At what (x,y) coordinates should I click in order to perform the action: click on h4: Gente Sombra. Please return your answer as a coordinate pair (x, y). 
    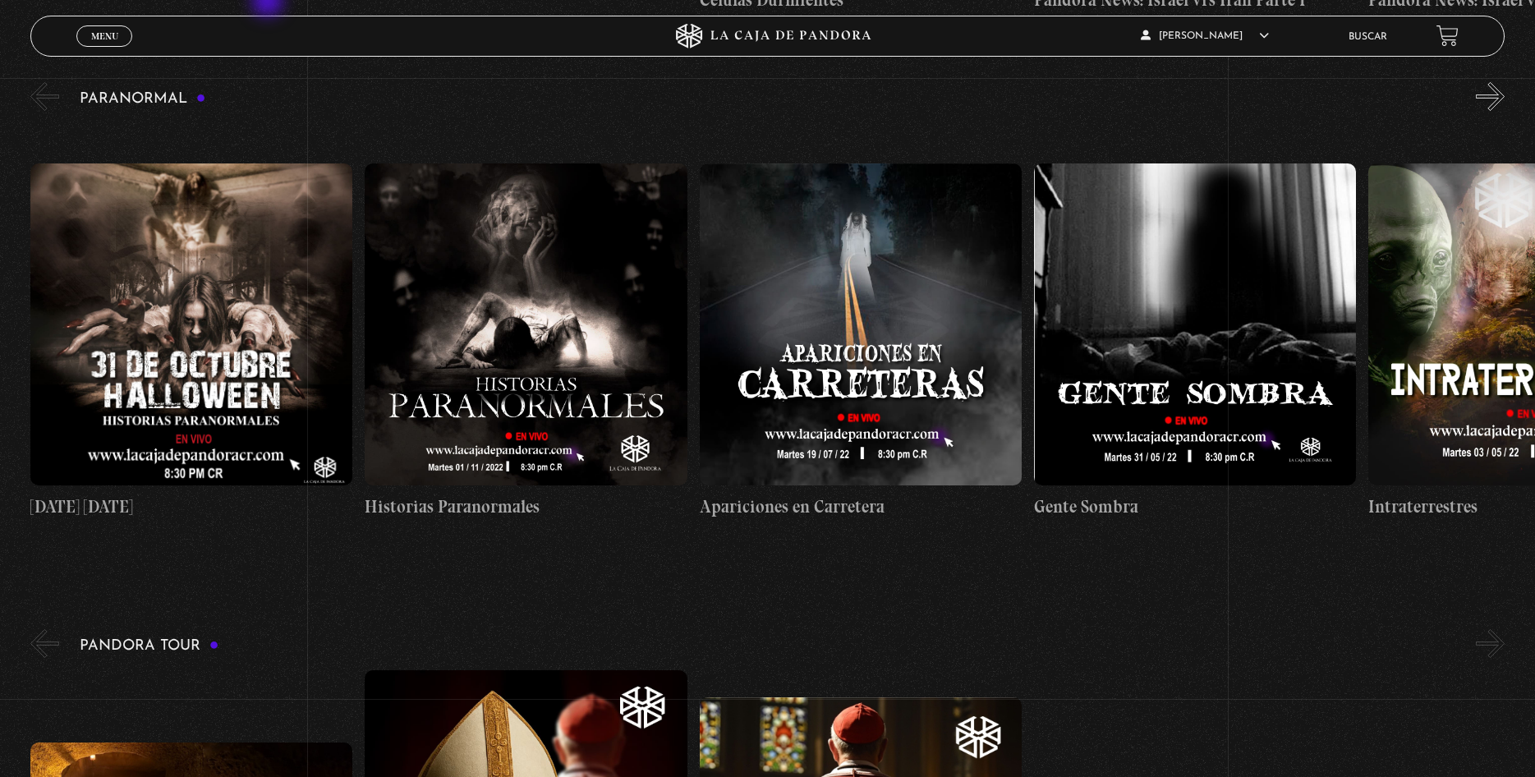
    Looking at the image, I should click on (1195, 507).